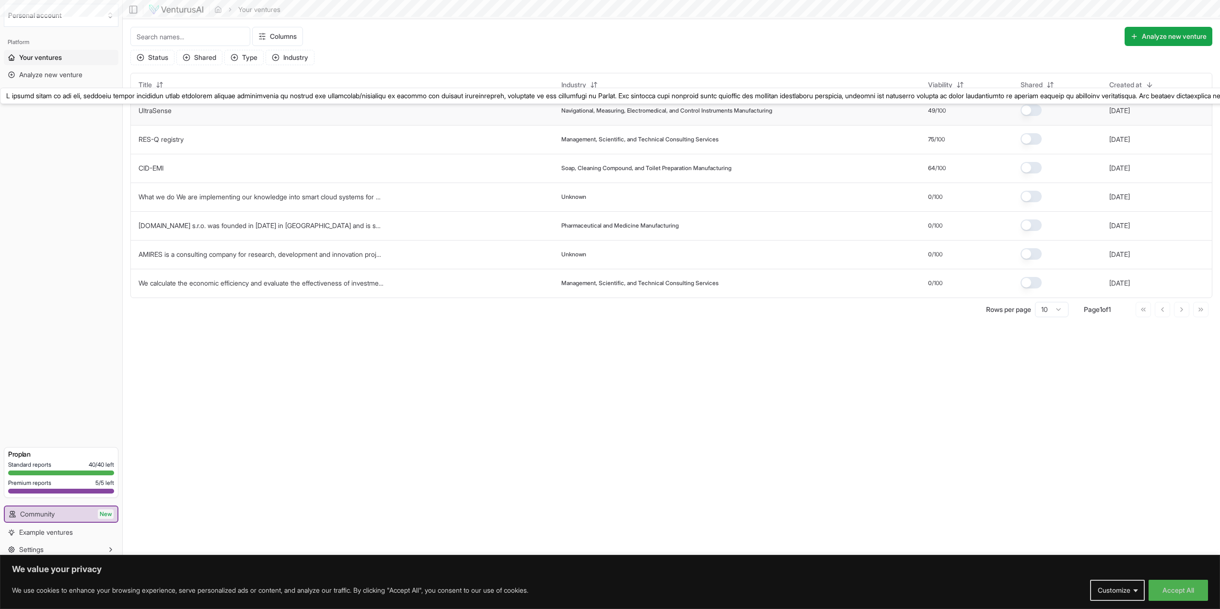 Image resolution: width=1220 pixels, height=609 pixels. Describe the element at coordinates (151, 85) in the screenshot. I see `button: Title` at that location.